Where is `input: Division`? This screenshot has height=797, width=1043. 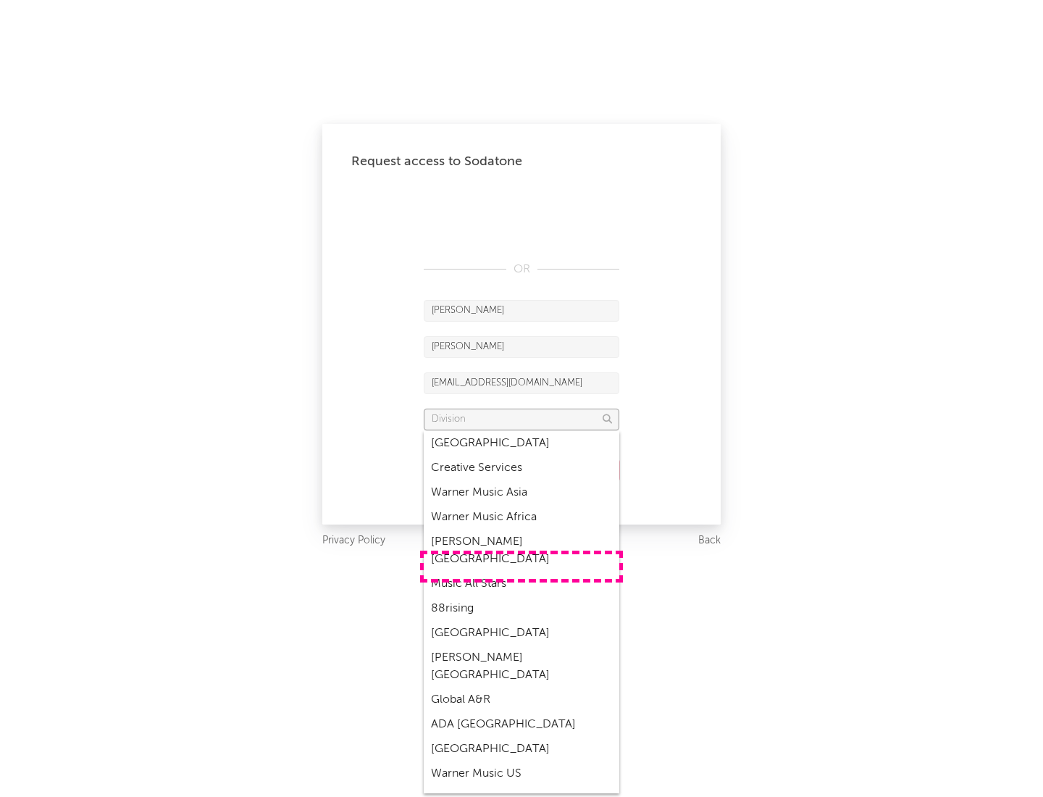
input: Division is located at coordinates (521, 419).